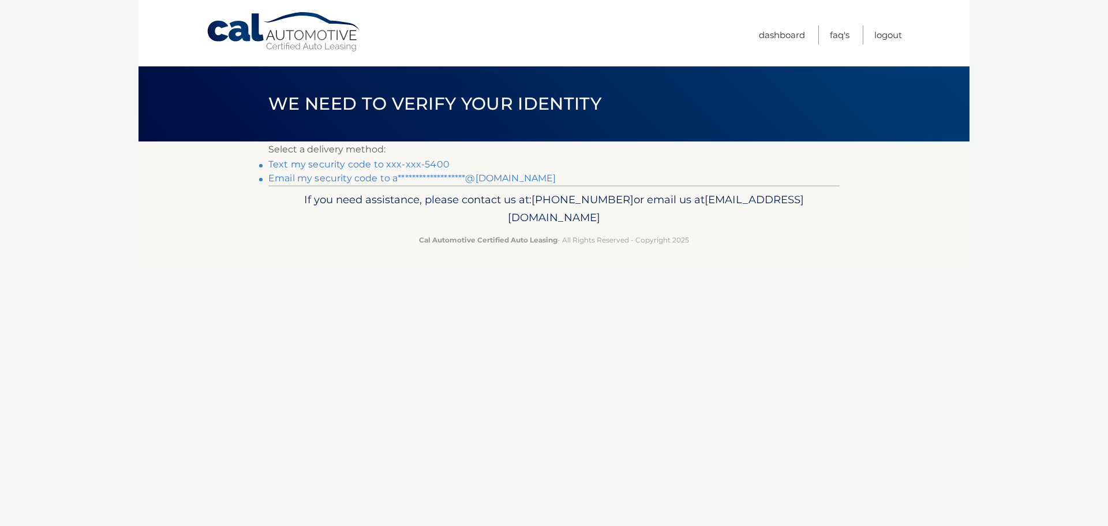 The width and height of the screenshot is (1108, 526). I want to click on a: Dashboard, so click(782, 35).